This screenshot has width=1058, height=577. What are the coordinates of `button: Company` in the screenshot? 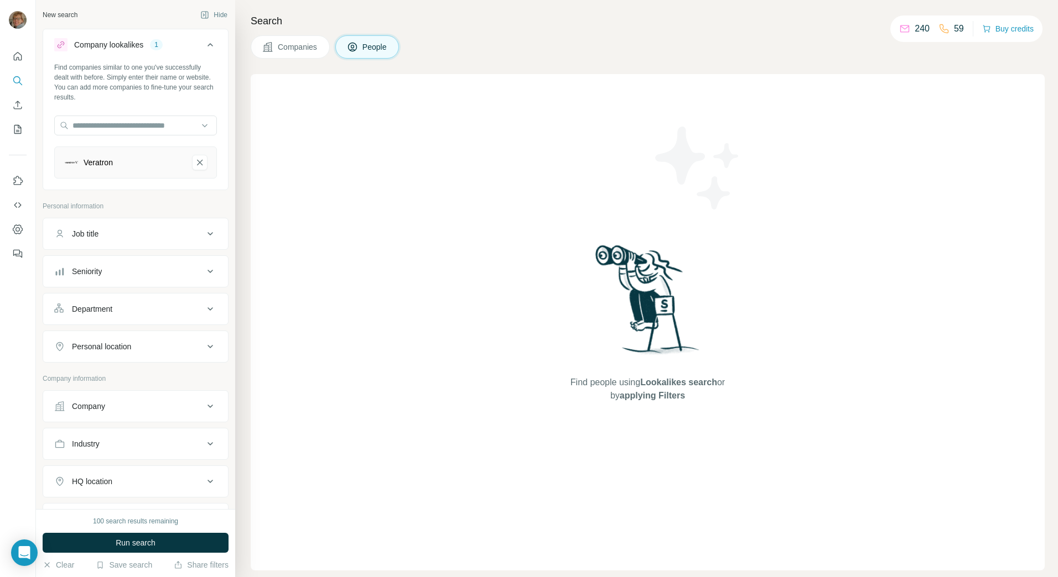 It's located at (136, 407).